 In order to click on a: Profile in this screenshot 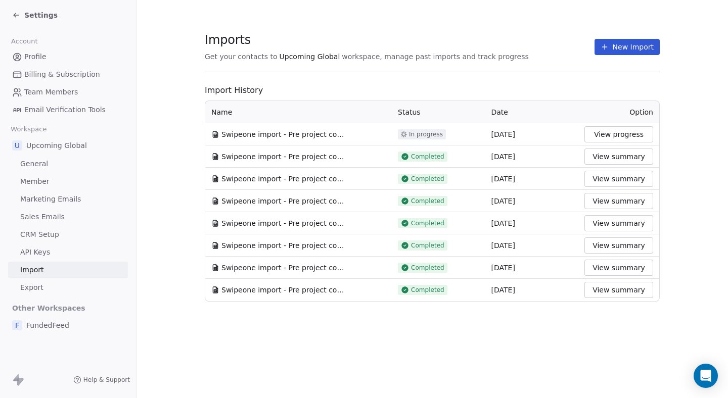, I will do `click(68, 57)`.